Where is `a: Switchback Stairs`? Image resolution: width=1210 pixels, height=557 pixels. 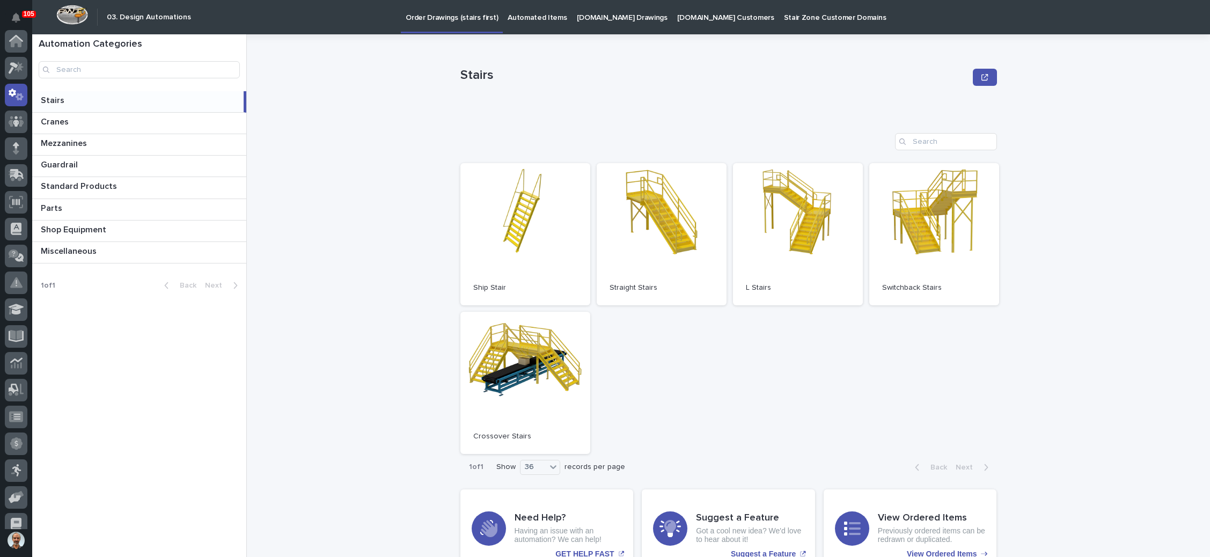
a: Switchback Stairs is located at coordinates (934, 234).